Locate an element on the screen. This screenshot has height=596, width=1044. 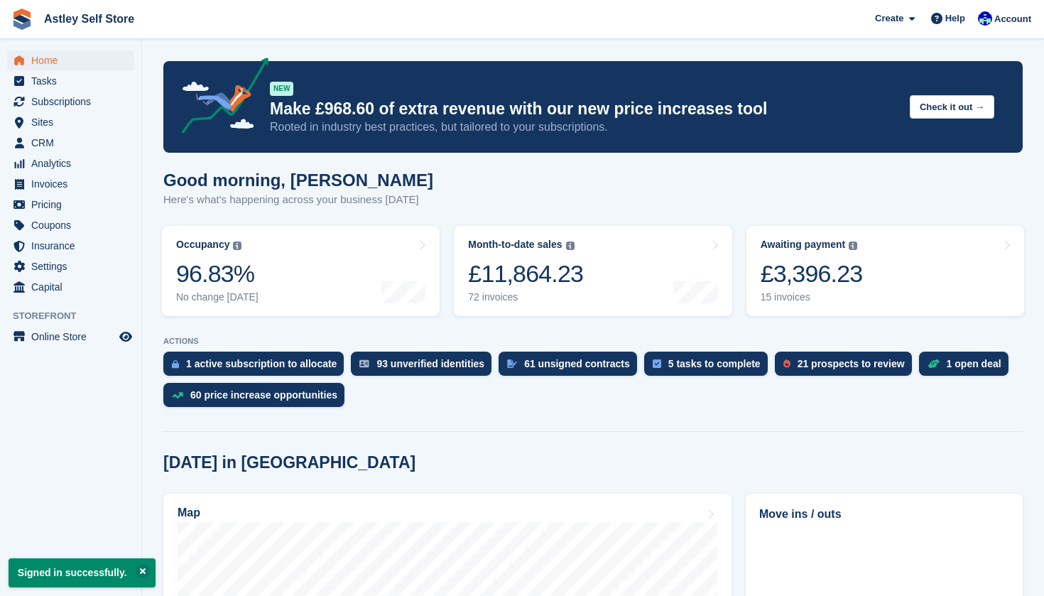
a: Preview store is located at coordinates (126, 337).